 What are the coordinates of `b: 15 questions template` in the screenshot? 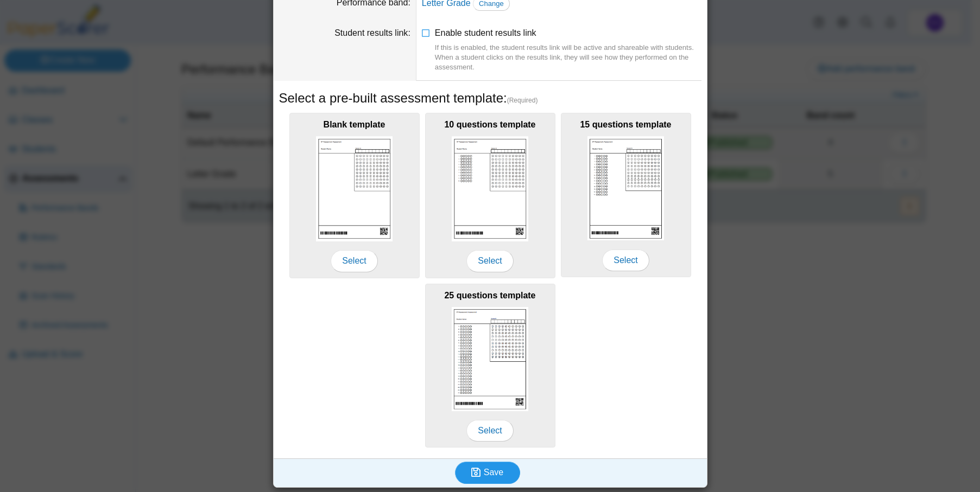 It's located at (625, 124).